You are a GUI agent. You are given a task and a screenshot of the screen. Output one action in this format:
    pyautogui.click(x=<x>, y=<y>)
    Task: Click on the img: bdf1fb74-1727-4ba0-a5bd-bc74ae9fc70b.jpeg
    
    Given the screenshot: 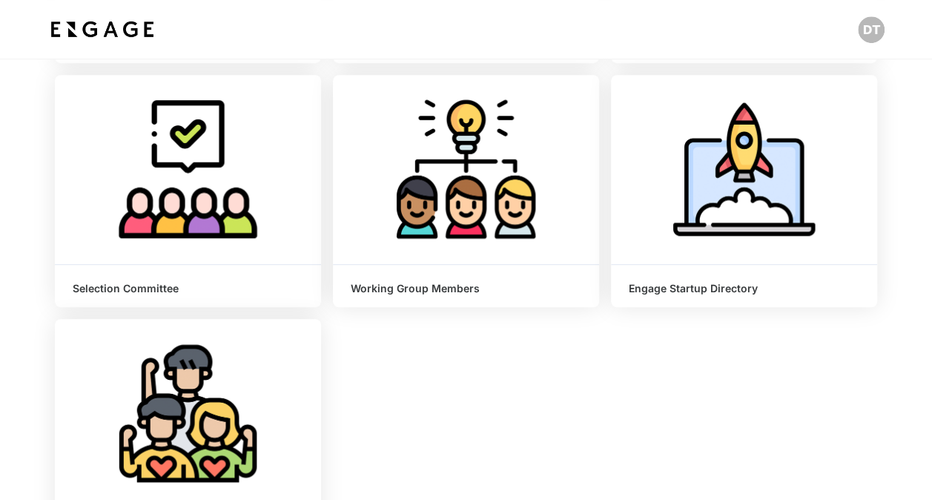 What is the action you would take?
    pyautogui.click(x=102, y=30)
    